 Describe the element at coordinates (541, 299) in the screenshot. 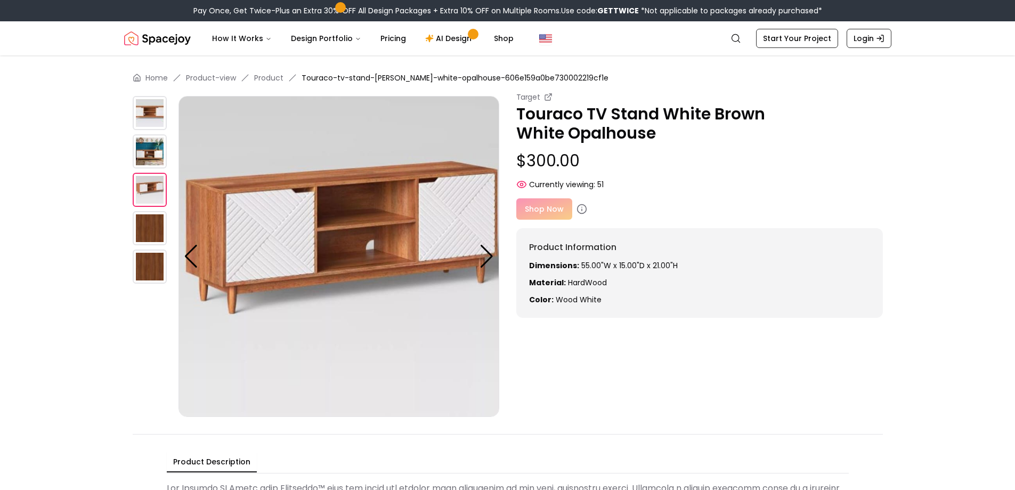

I see `strong: Color:` at that location.